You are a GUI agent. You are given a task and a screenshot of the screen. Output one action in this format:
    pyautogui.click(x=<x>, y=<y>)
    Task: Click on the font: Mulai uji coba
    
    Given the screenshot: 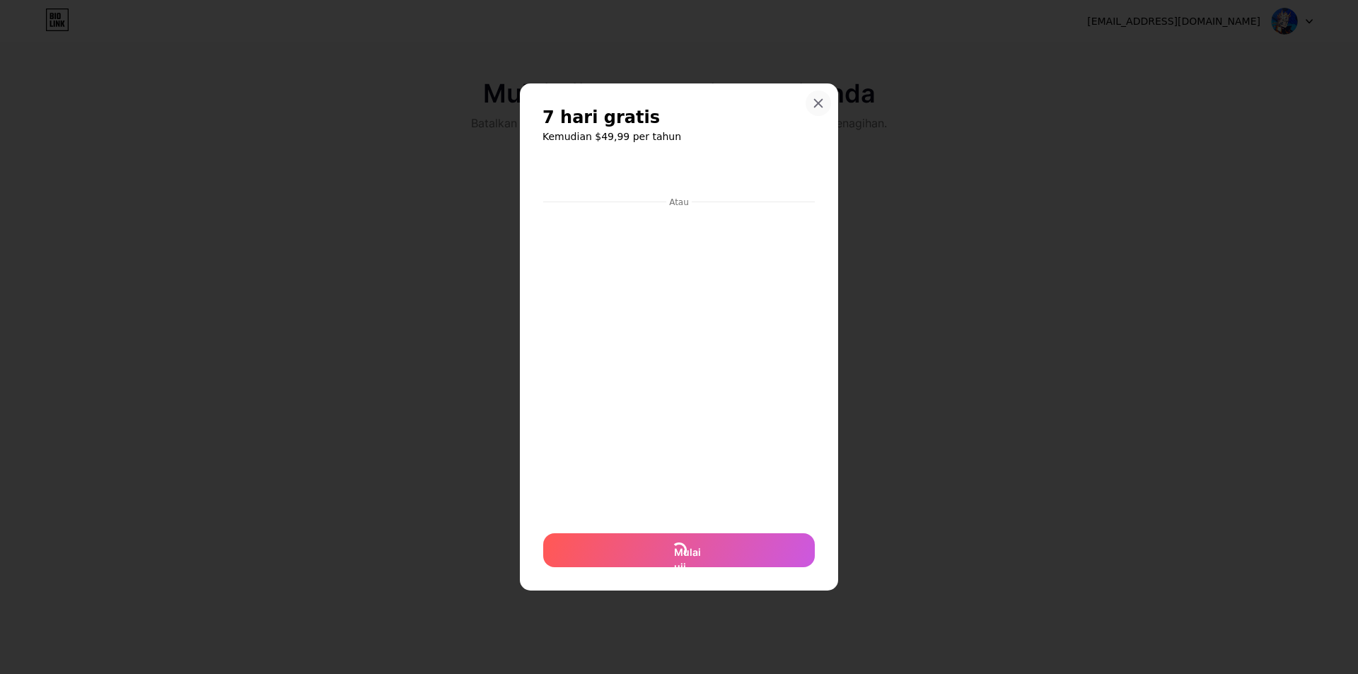 What is the action you would take?
    pyautogui.click(x=688, y=567)
    